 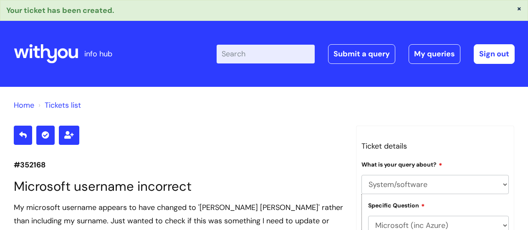 I want to click on a: Tickets list, so click(x=63, y=105).